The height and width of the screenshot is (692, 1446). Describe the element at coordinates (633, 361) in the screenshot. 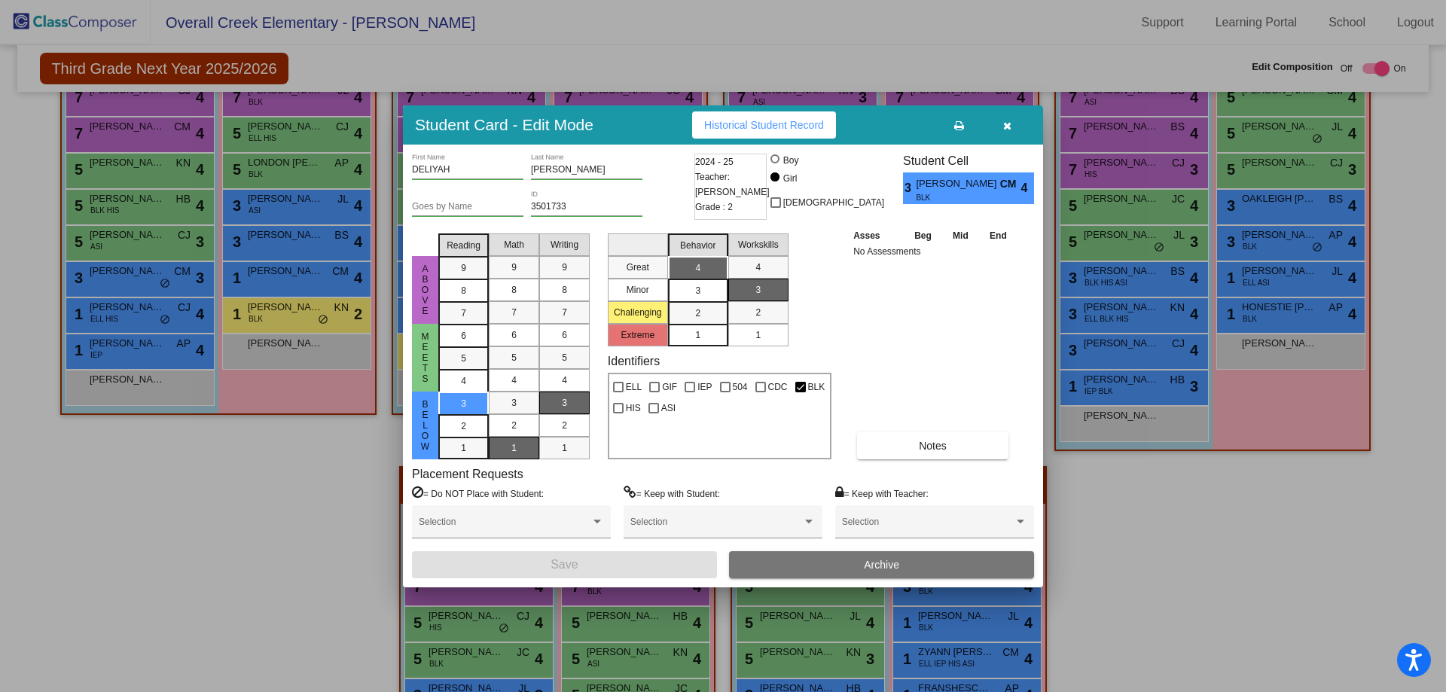

I see `label: Identifiers` at that location.